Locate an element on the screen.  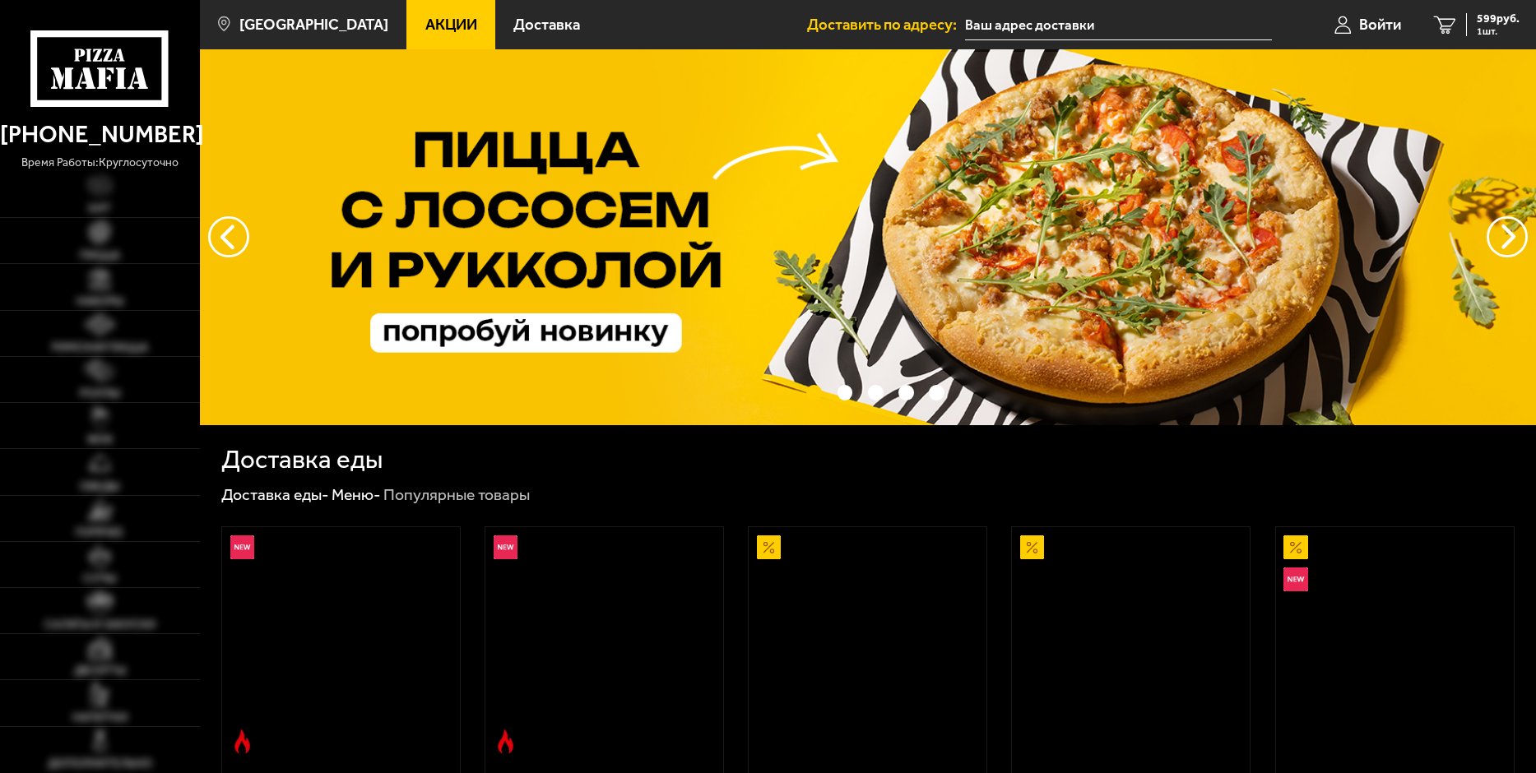
span: Супы is located at coordinates (100, 579).